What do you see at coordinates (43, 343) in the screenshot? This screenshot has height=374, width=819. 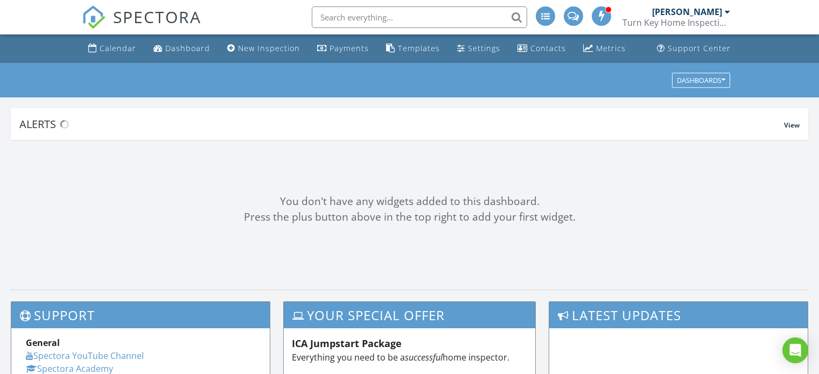 I see `strong: General` at bounding box center [43, 343].